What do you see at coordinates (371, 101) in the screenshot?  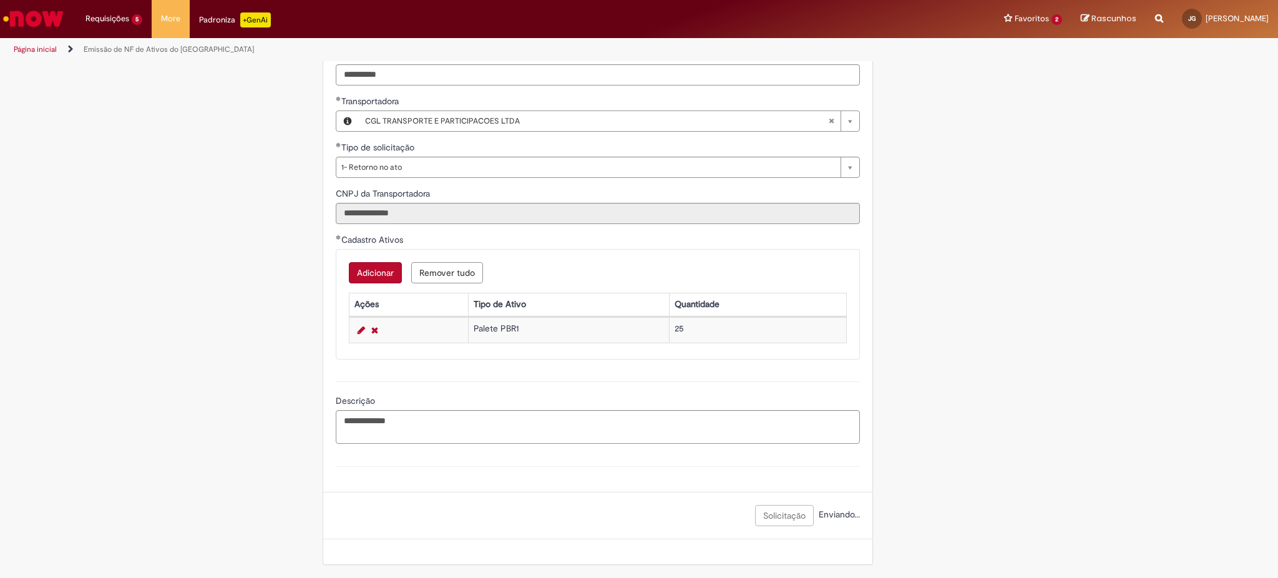 I see `span: Necessários - Transportadora` at bounding box center [371, 101].